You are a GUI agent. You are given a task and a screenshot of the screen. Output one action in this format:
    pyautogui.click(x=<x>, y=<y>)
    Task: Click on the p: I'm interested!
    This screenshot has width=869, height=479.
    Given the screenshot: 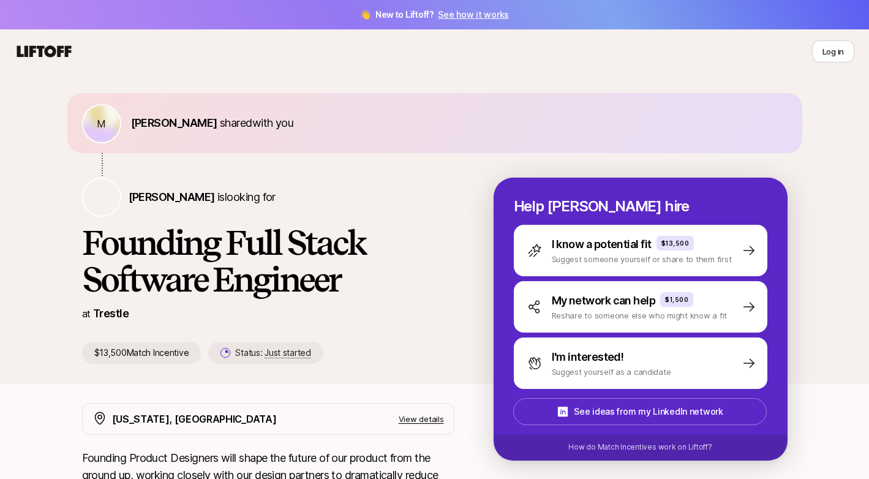 What is the action you would take?
    pyautogui.click(x=588, y=357)
    